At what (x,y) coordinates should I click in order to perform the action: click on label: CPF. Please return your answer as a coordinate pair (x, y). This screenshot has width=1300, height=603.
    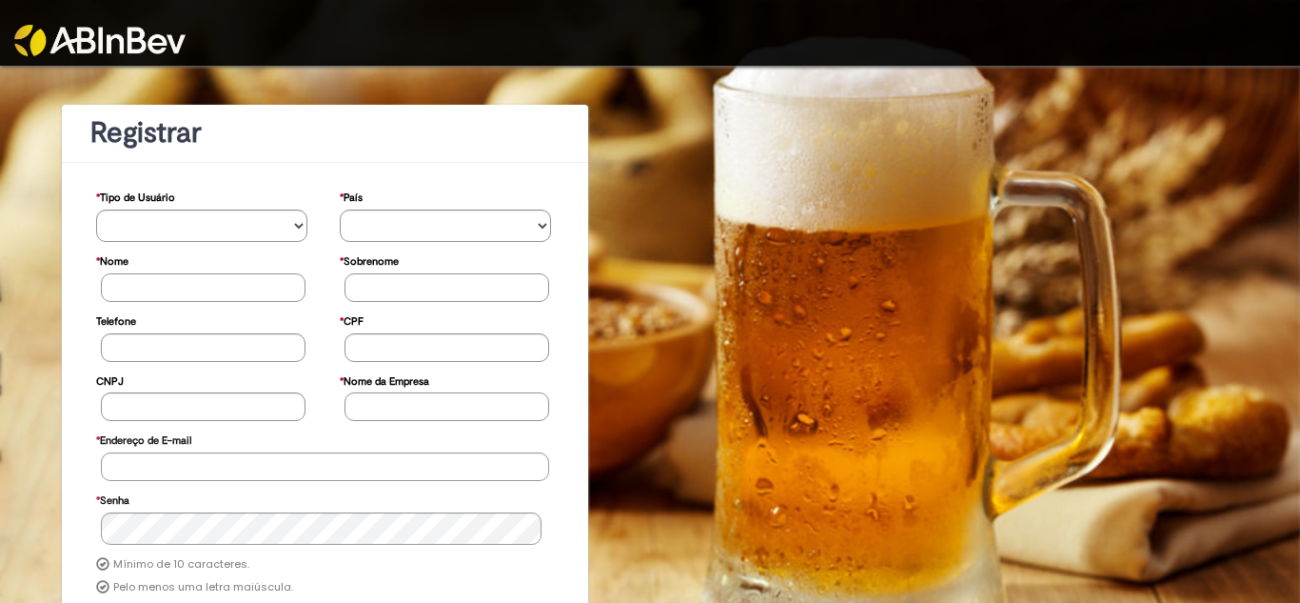
    Looking at the image, I should click on (351, 319).